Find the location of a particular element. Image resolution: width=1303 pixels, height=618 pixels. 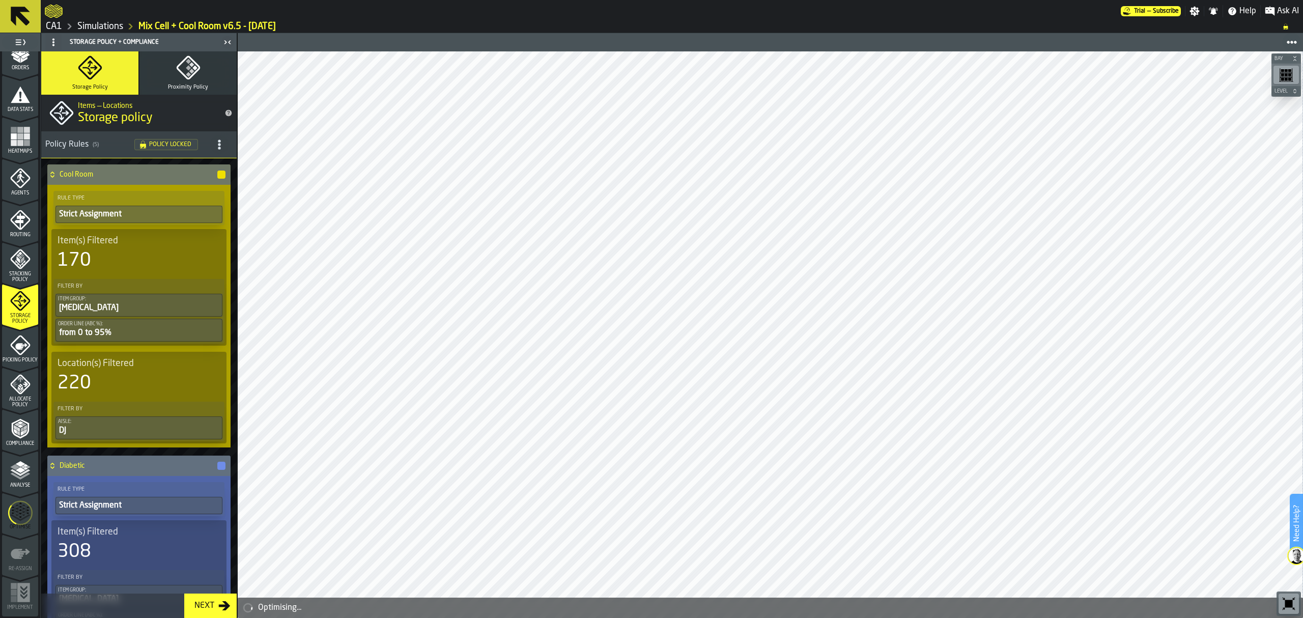

li: menu Allocate Policy is located at coordinates (20, 388).